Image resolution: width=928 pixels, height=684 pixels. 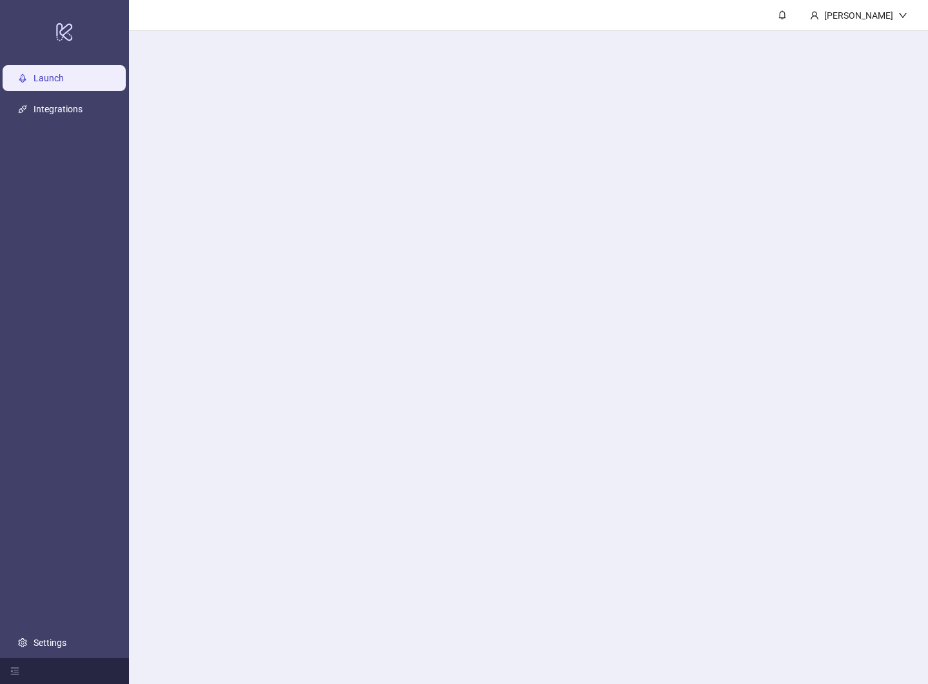 What do you see at coordinates (48, 79) in the screenshot?
I see `a: Launch` at bounding box center [48, 79].